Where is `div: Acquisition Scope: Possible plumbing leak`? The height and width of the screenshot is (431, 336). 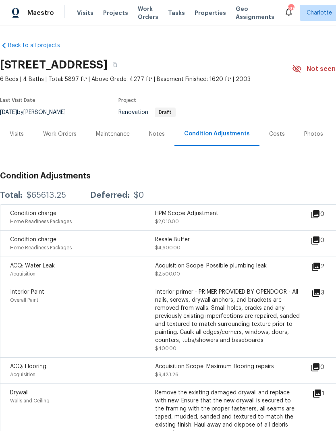
div: Acquisition Scope: Possible plumbing leak is located at coordinates (228, 266).